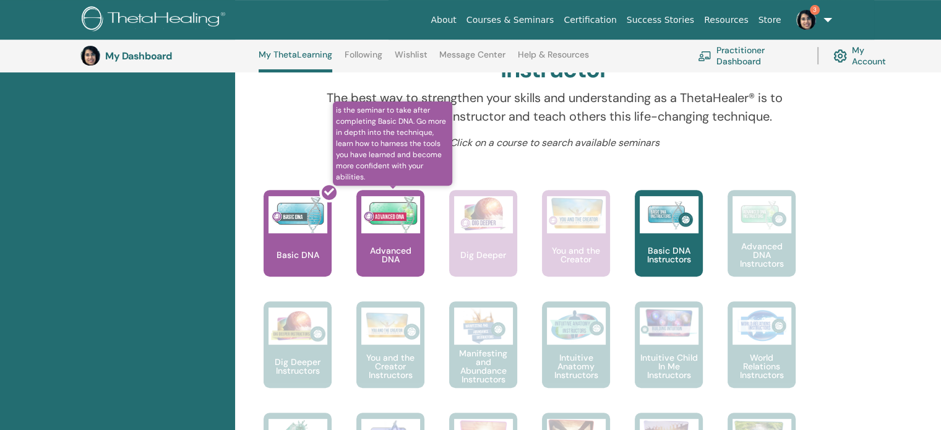  I want to click on p: Click on a course to search available seminars, so click(555, 143).